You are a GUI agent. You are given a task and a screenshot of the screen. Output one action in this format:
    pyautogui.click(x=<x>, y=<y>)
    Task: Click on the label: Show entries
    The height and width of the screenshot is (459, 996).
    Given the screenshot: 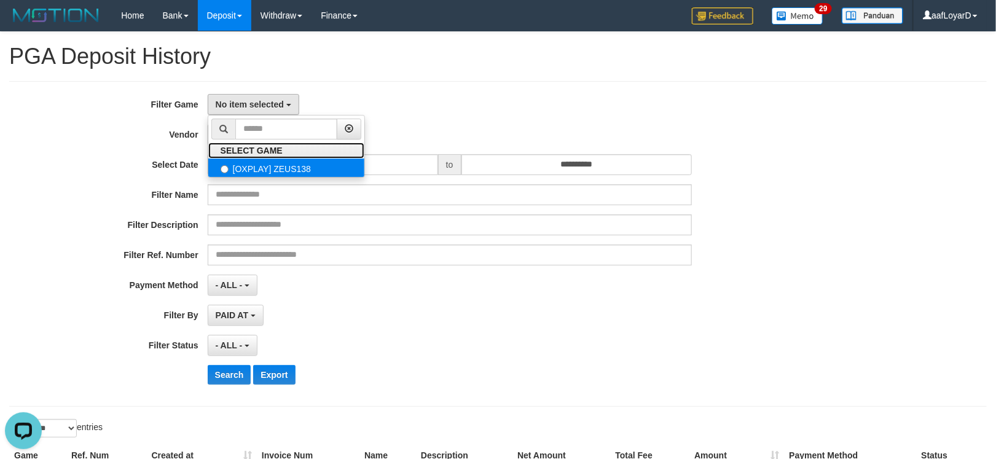 What is the action you would take?
    pyautogui.click(x=56, y=428)
    